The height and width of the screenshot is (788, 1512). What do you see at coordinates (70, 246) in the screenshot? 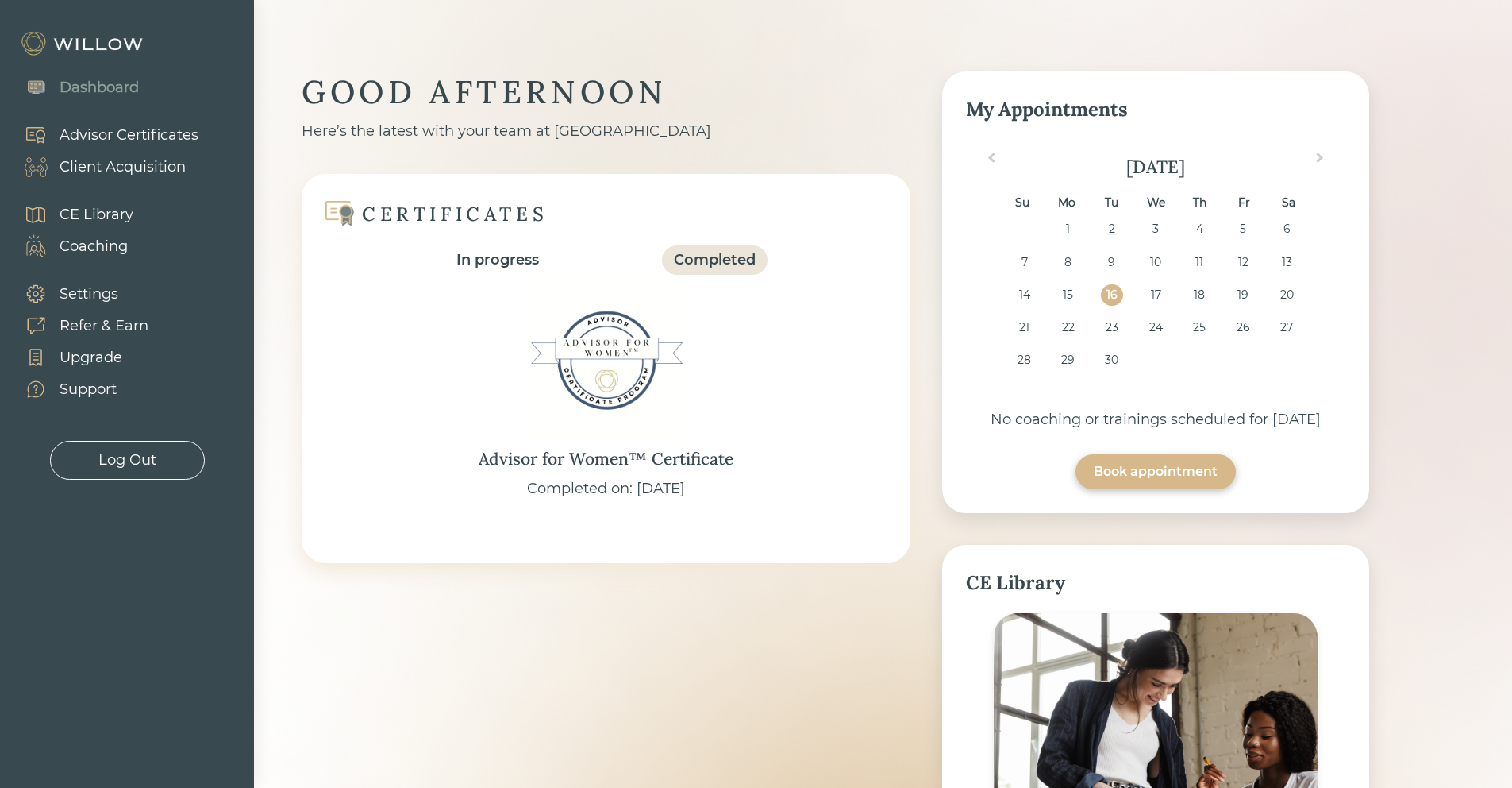
I see `a: Coaching` at bounding box center [70, 246].